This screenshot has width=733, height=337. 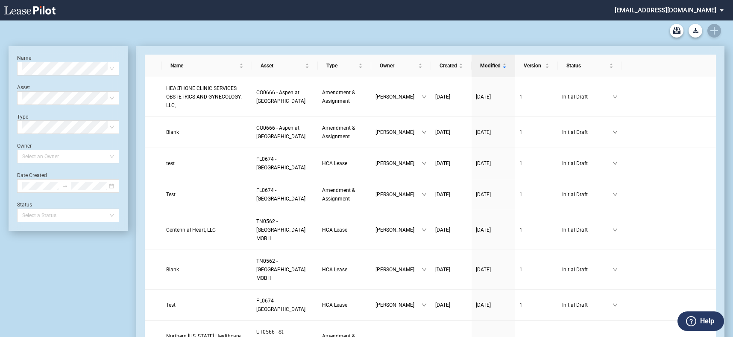 I want to click on span: HEALTHONE CLINIC SERVICES· OBSTETRICS AND GYNECOLOGY. LLC,, so click(x=204, y=97).